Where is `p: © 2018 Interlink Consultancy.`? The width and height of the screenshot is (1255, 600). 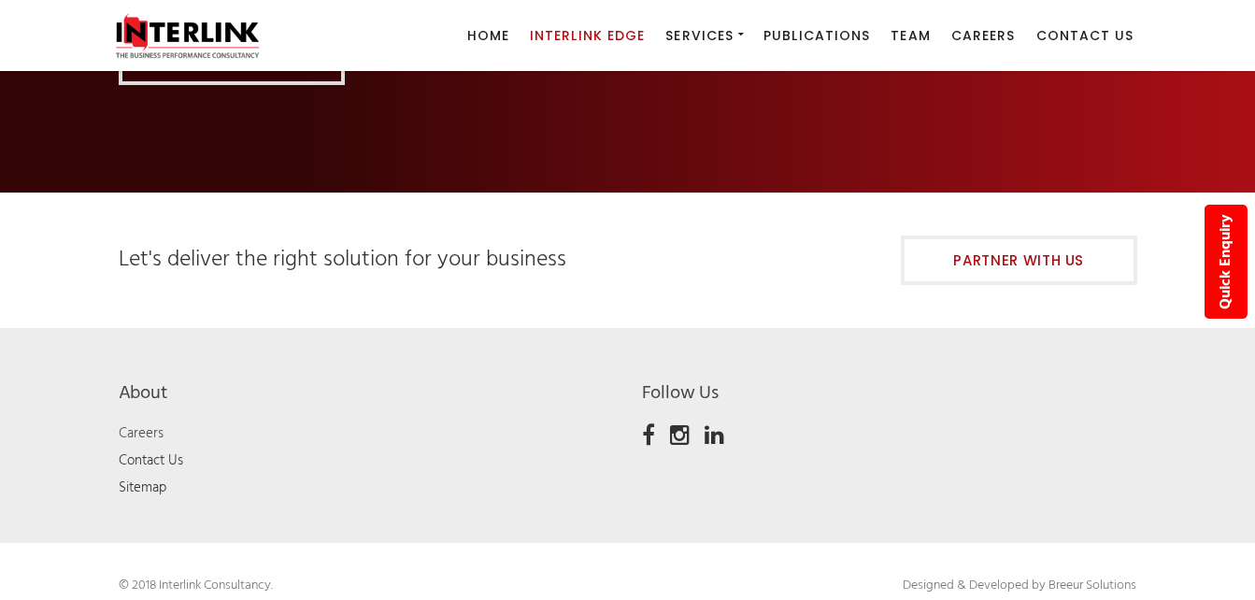 p: © 2018 Interlink Consultancy. is located at coordinates (320, 586).